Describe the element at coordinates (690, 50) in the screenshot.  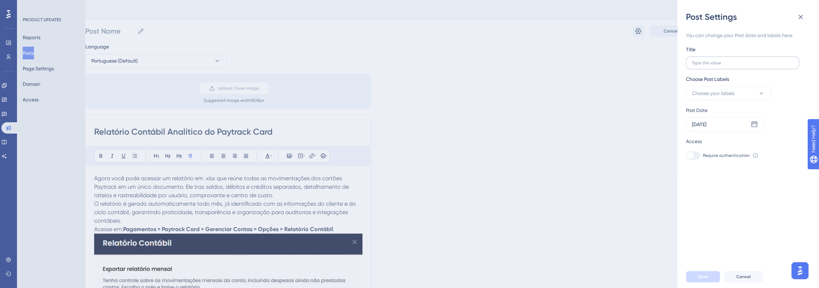
I see `div: Title` at that location.